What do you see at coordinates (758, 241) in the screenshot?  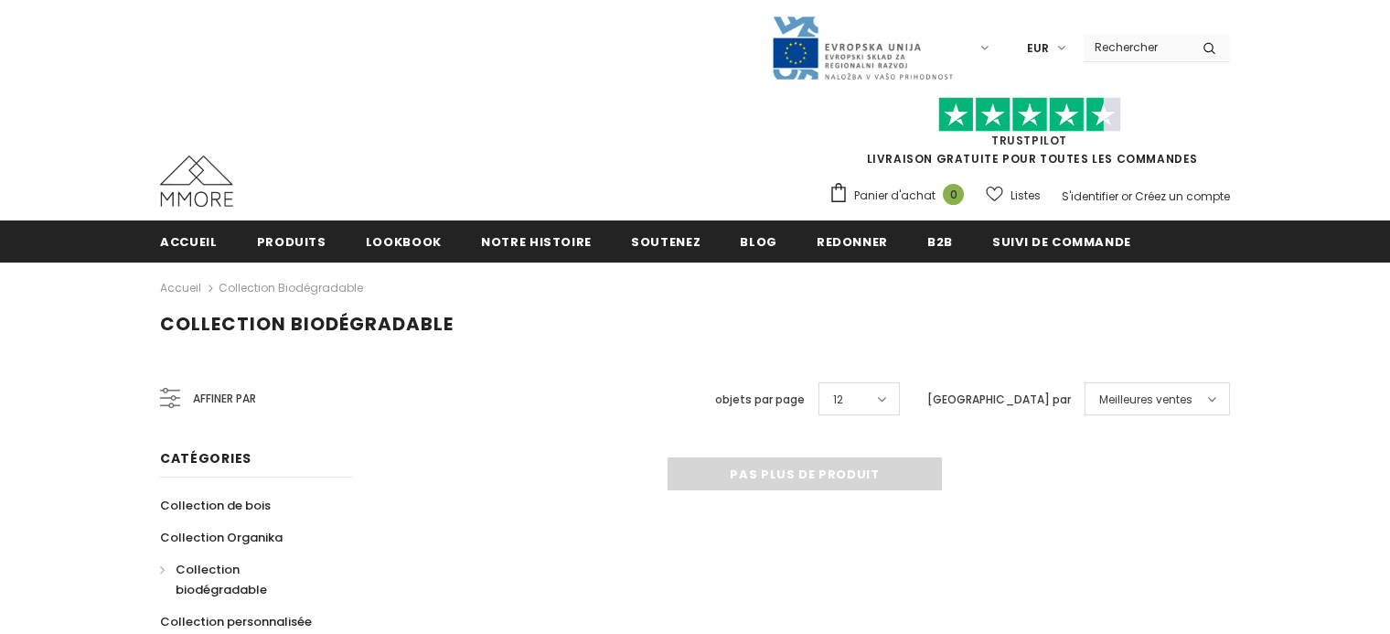 I see `a: Blog` at bounding box center [758, 241].